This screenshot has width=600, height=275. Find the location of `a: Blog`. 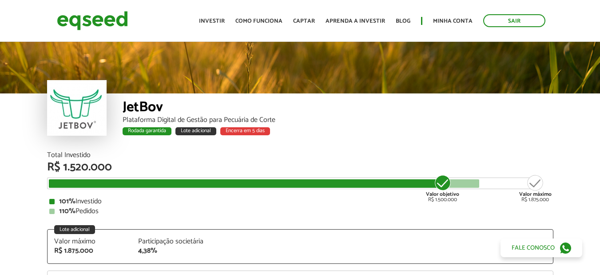

a: Blog is located at coordinates (403, 21).